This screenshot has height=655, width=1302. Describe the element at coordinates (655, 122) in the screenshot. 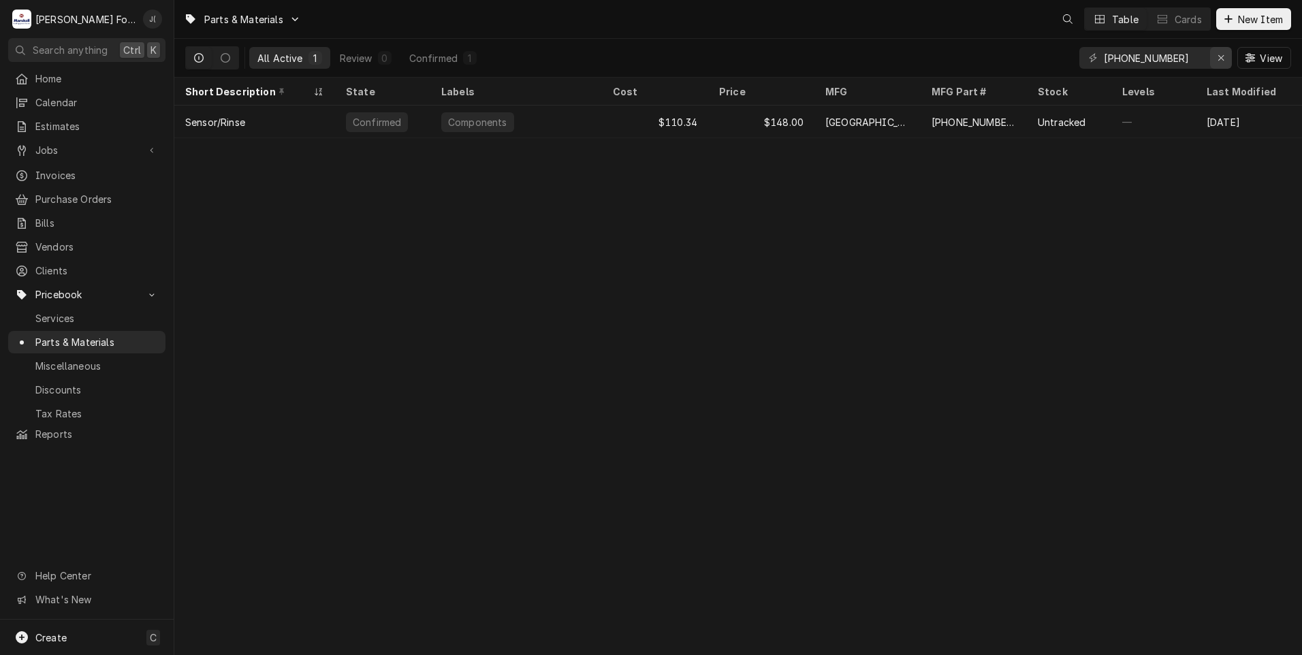

I see `div: $110.34` at that location.